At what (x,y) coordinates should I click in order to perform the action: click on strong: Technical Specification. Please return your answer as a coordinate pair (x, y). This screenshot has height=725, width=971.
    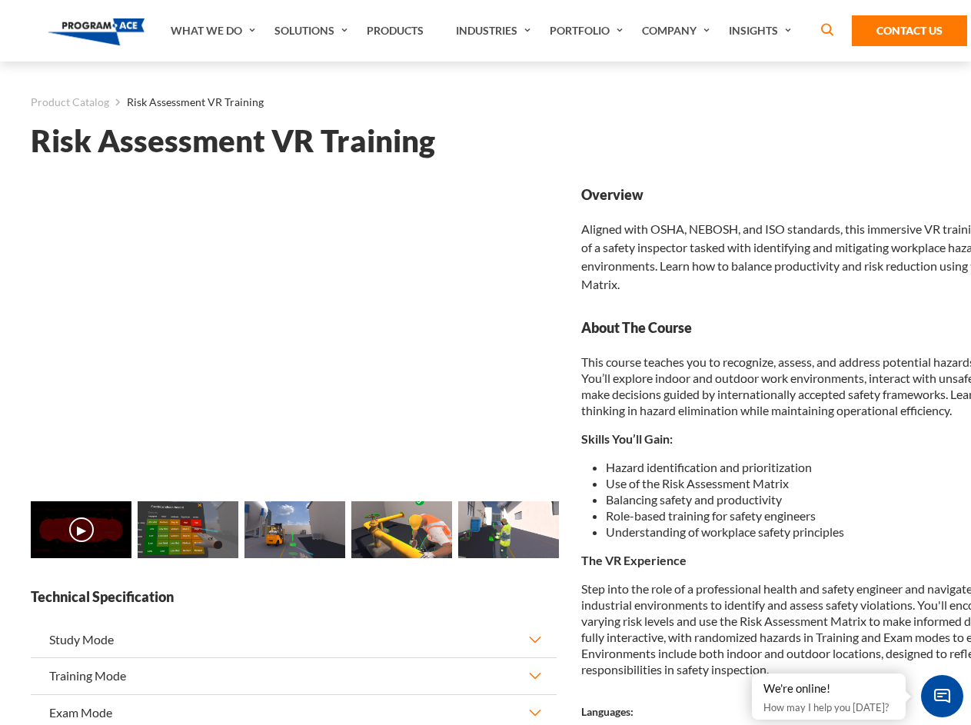
    Looking at the image, I should click on (294, 596).